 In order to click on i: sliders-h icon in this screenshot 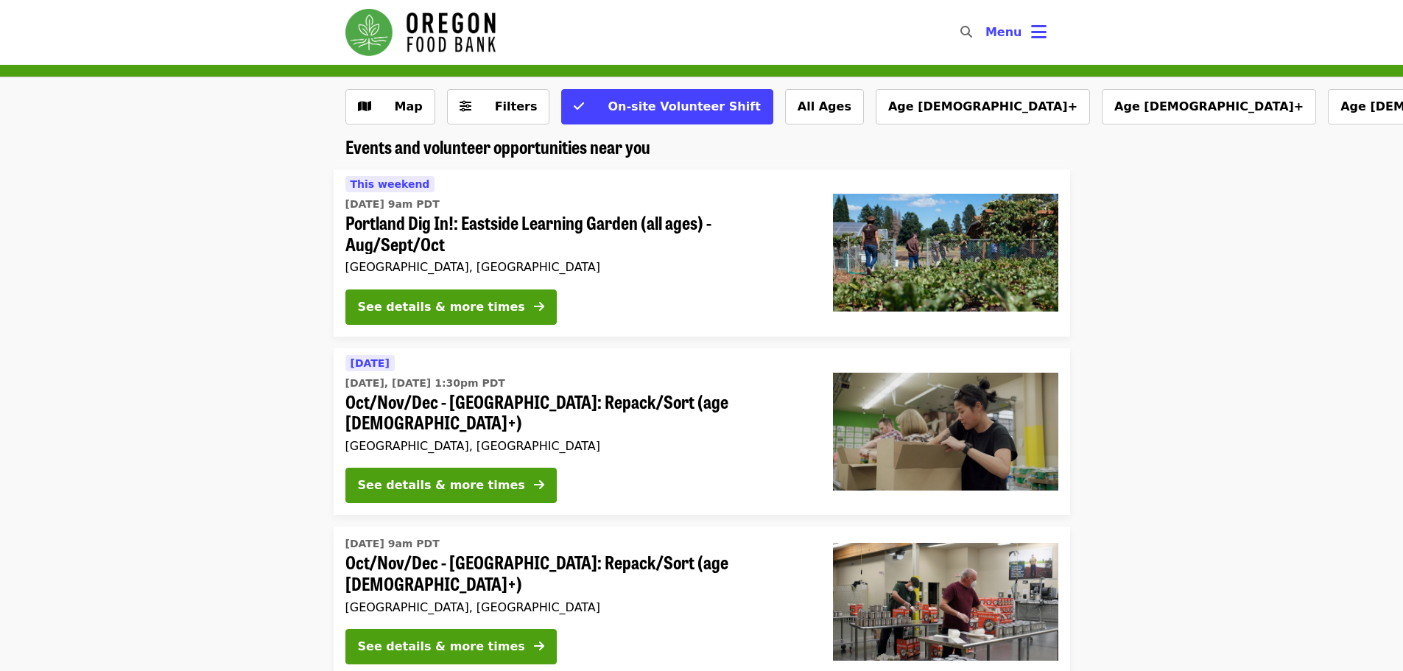, I will do `click(465, 106)`.